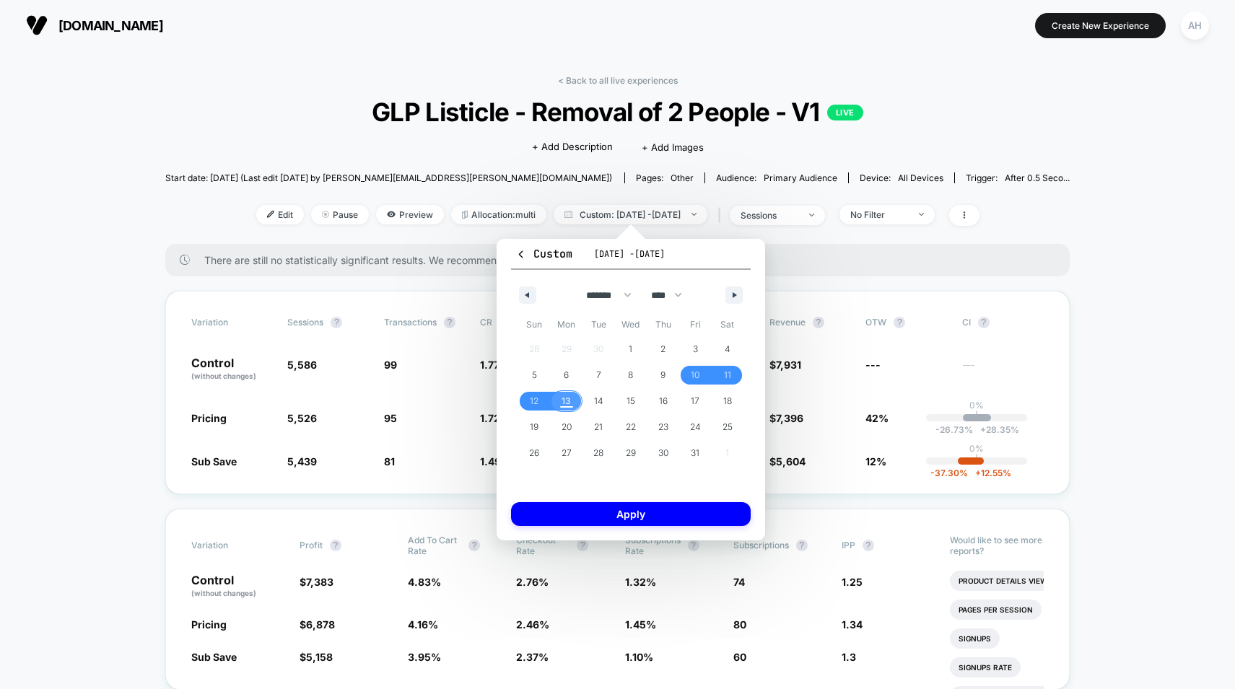 The image size is (1235, 689). Describe the element at coordinates (302, 365) in the screenshot. I see `span: 5,586` at that location.